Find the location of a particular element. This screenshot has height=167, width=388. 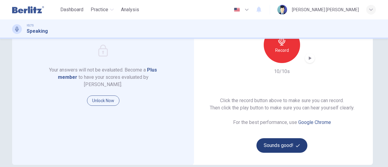

h6: Record is located at coordinates (282, 50).